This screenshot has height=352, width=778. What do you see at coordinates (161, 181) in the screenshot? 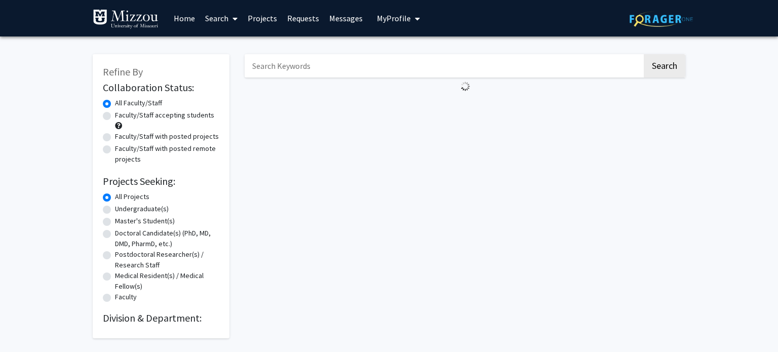
I see `h2: Projects Seeking:` at bounding box center [161, 181].